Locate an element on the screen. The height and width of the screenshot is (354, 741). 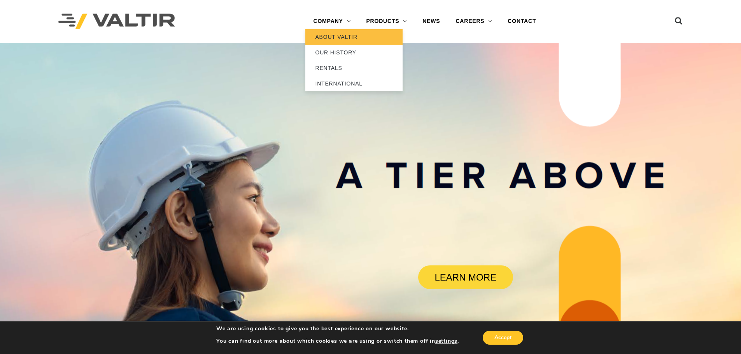
img: Valtir is located at coordinates (117, 21).